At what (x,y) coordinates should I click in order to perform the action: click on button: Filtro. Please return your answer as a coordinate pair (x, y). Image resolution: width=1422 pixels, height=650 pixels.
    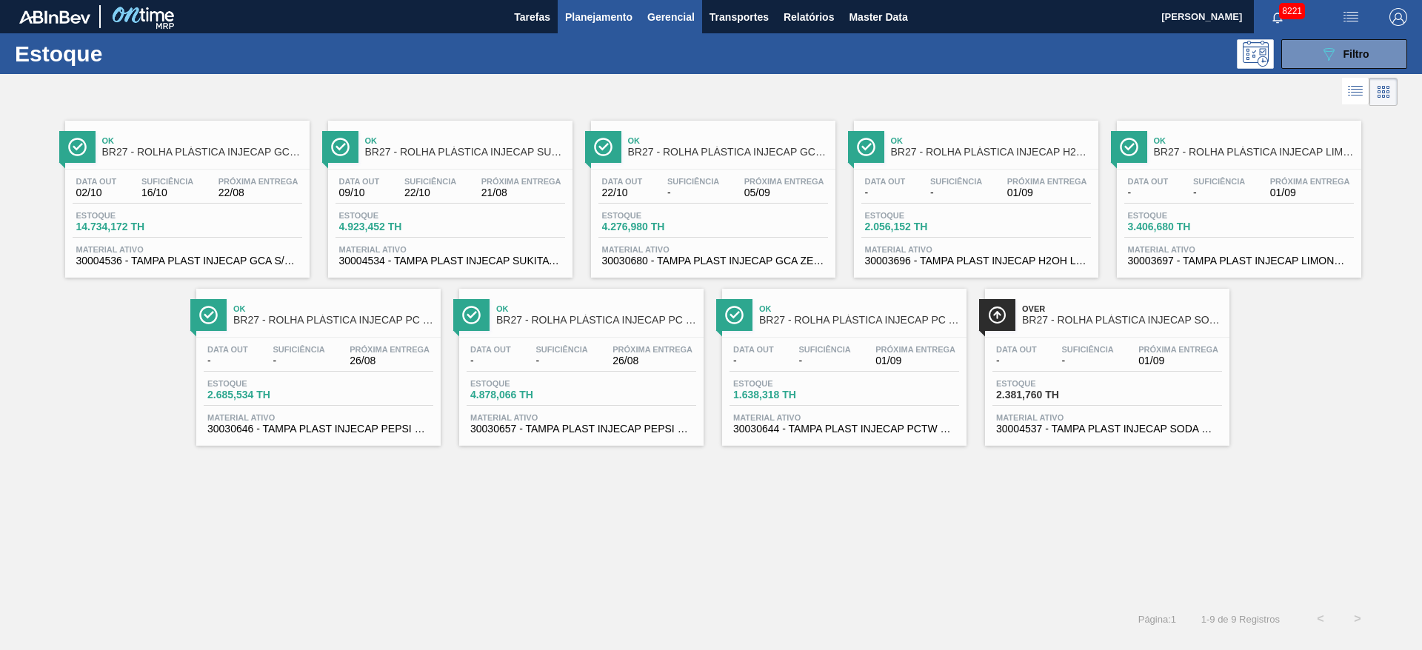
    Looking at the image, I should click on (1345, 54).